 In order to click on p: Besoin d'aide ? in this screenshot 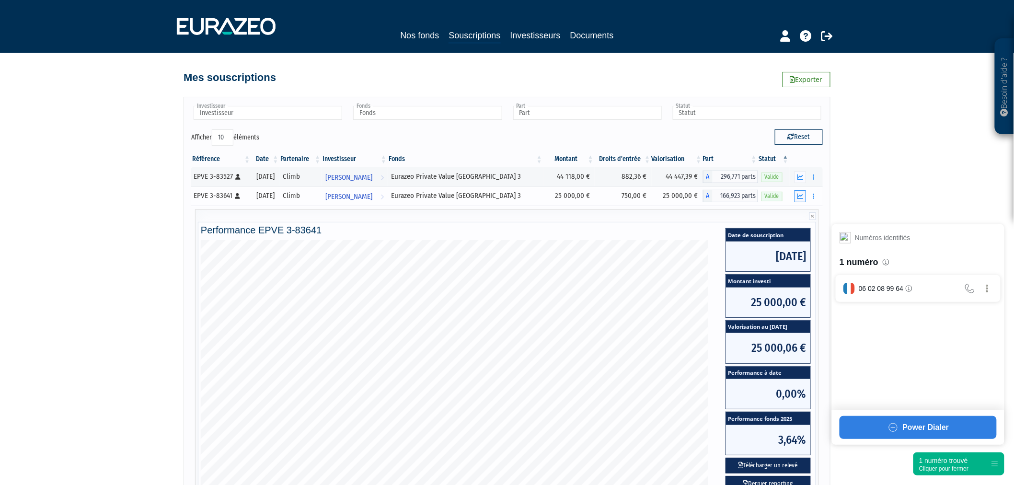, I will do `click(1004, 87)`.